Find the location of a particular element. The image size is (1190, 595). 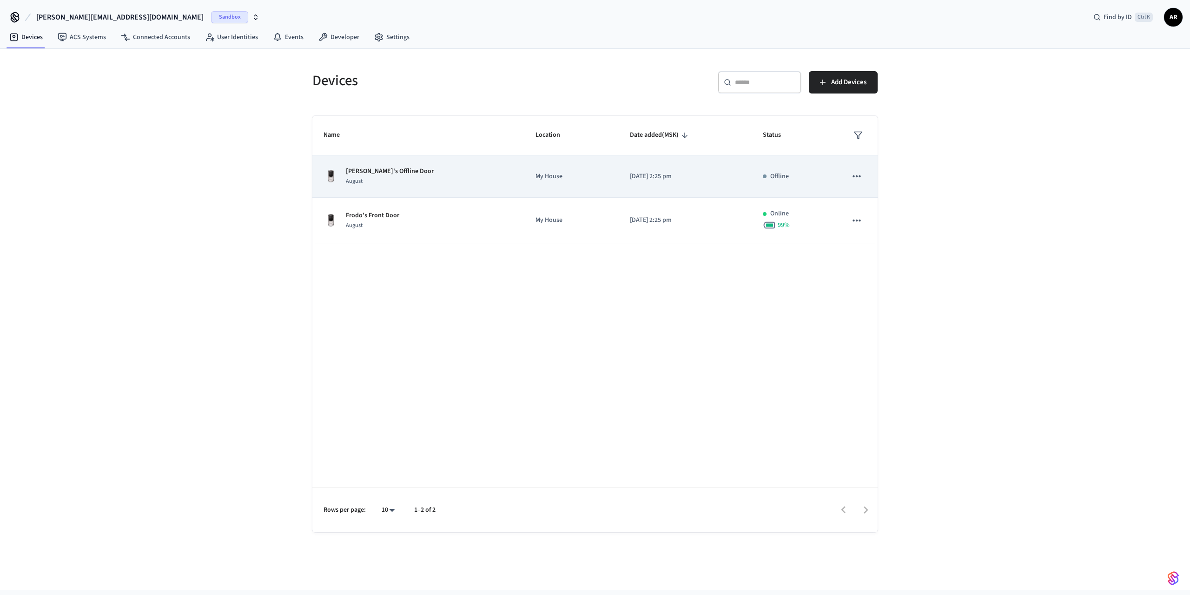

span: AR is located at coordinates (1173, 17).